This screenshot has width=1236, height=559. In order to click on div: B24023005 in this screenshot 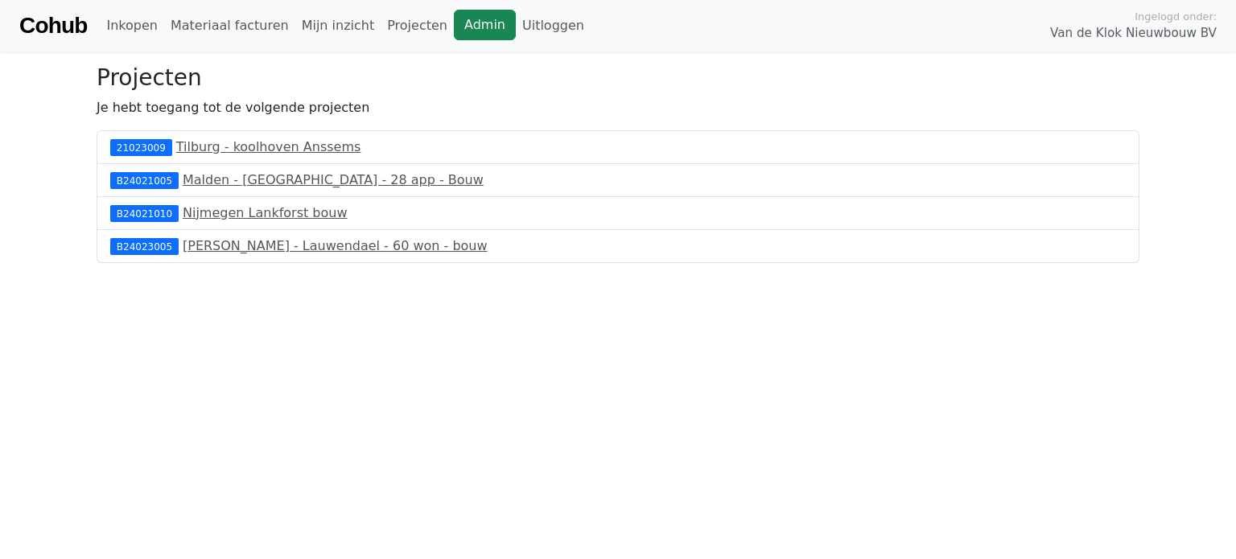, I will do `click(144, 246)`.